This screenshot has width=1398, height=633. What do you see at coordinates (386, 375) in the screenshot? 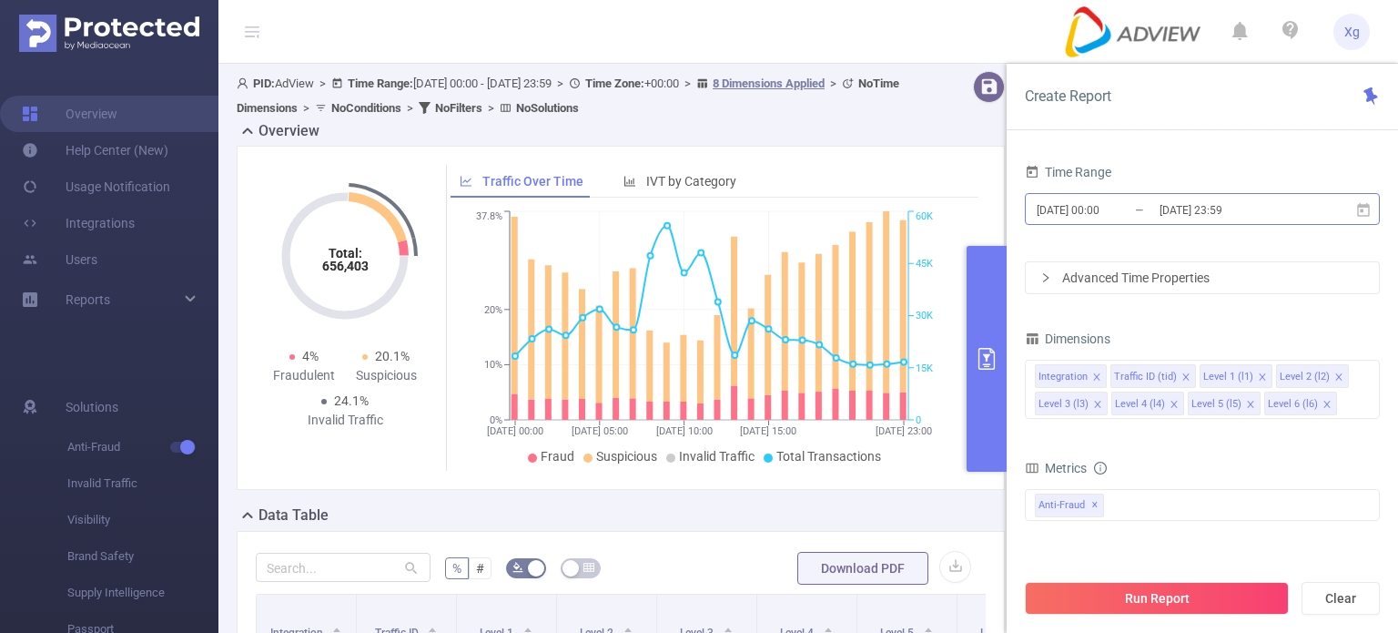
I see `div: Suspicious` at bounding box center [386, 375].